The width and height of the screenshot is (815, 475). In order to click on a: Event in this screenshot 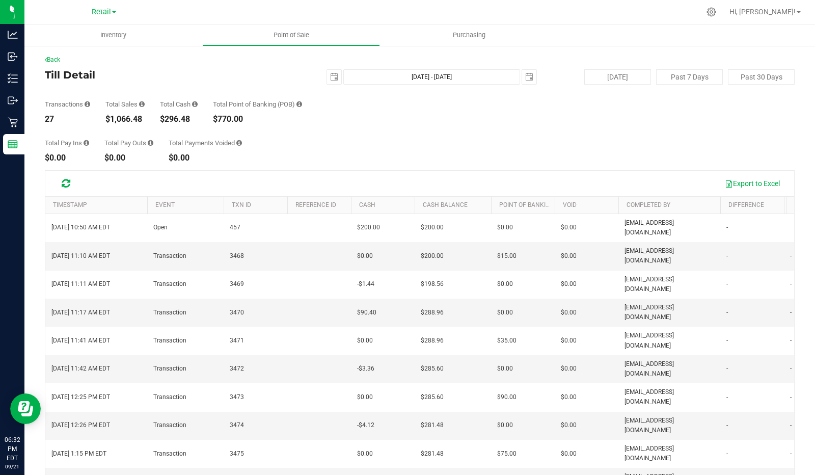, I will do `click(165, 205)`.